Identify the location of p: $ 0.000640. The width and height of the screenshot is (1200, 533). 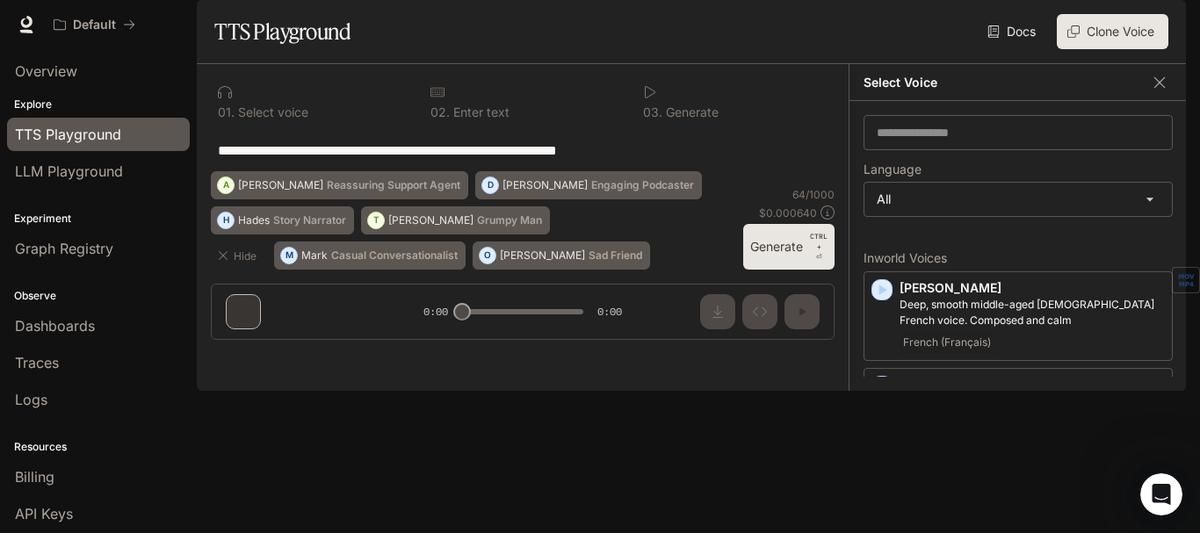
(788, 213).